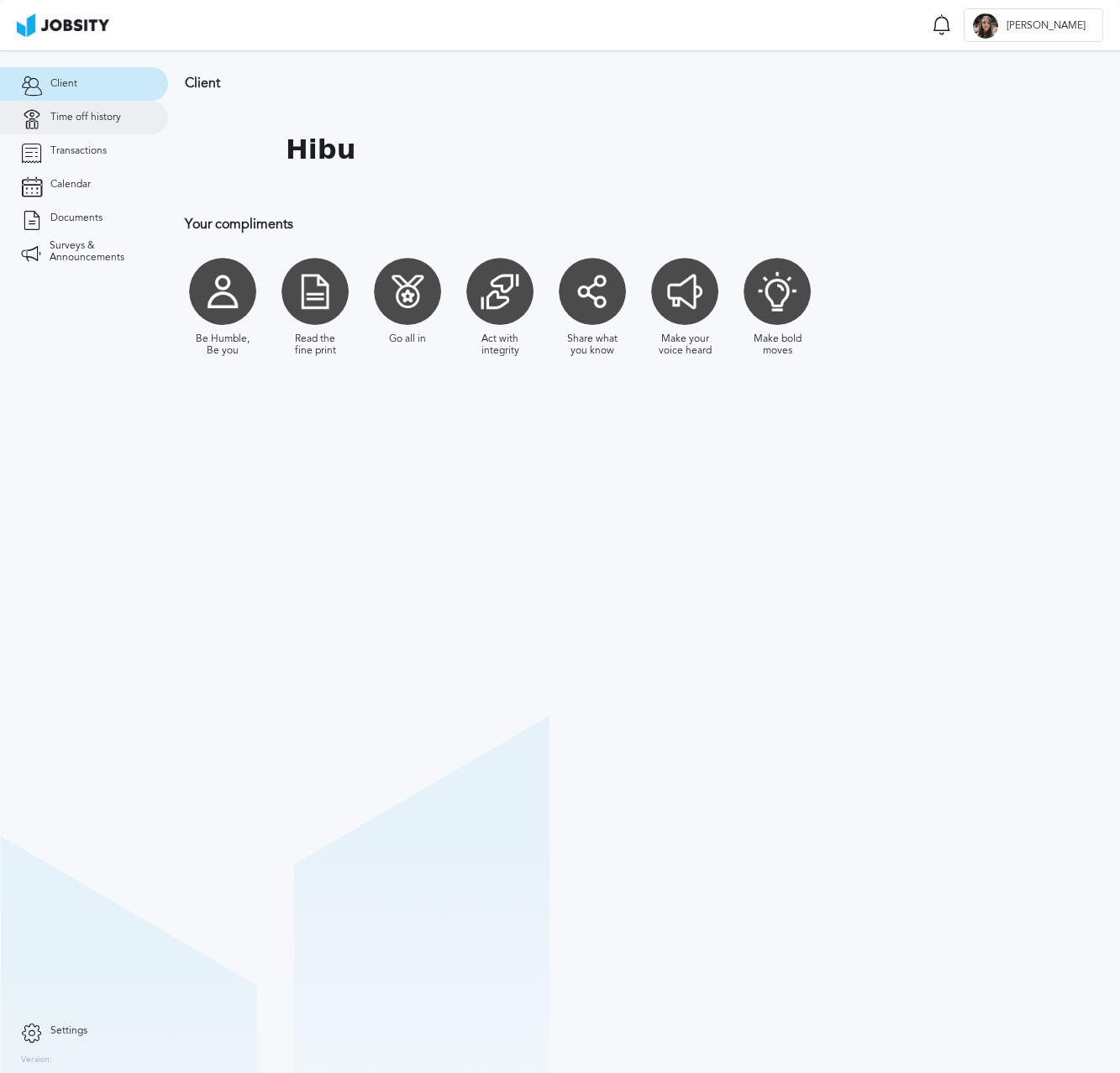  I want to click on span: Time off history, so click(85, 117).